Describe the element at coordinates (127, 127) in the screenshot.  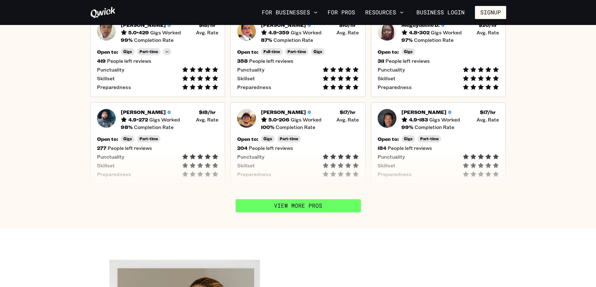
I see `h5: 98 %` at that location.